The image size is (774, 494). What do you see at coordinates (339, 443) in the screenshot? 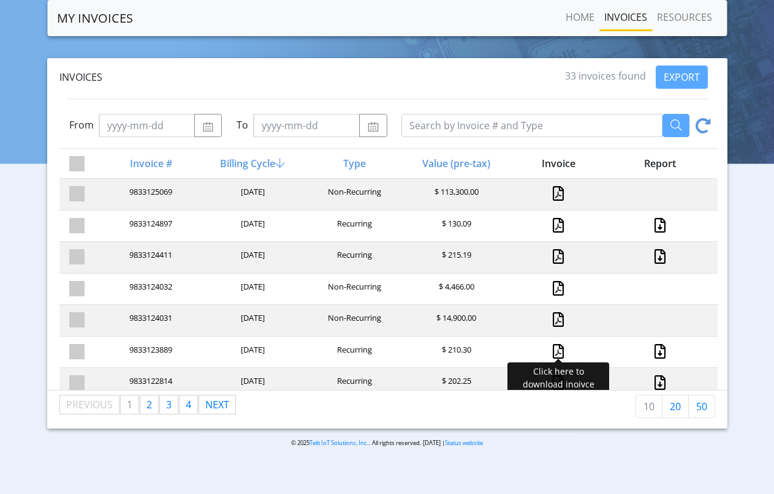
I see `a: Telit IoT Solutions, Inc.` at bounding box center [339, 443].